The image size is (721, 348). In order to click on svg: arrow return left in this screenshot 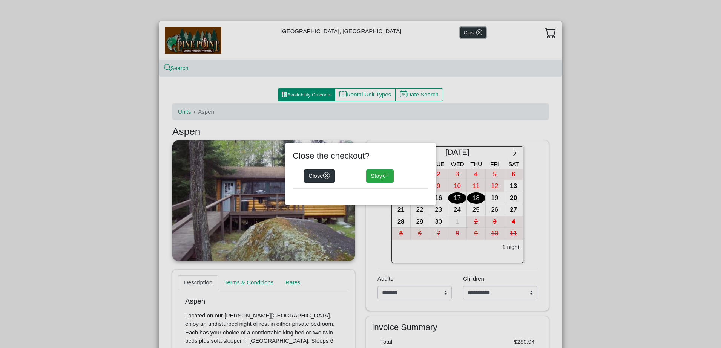, I will do `click(385, 176)`.